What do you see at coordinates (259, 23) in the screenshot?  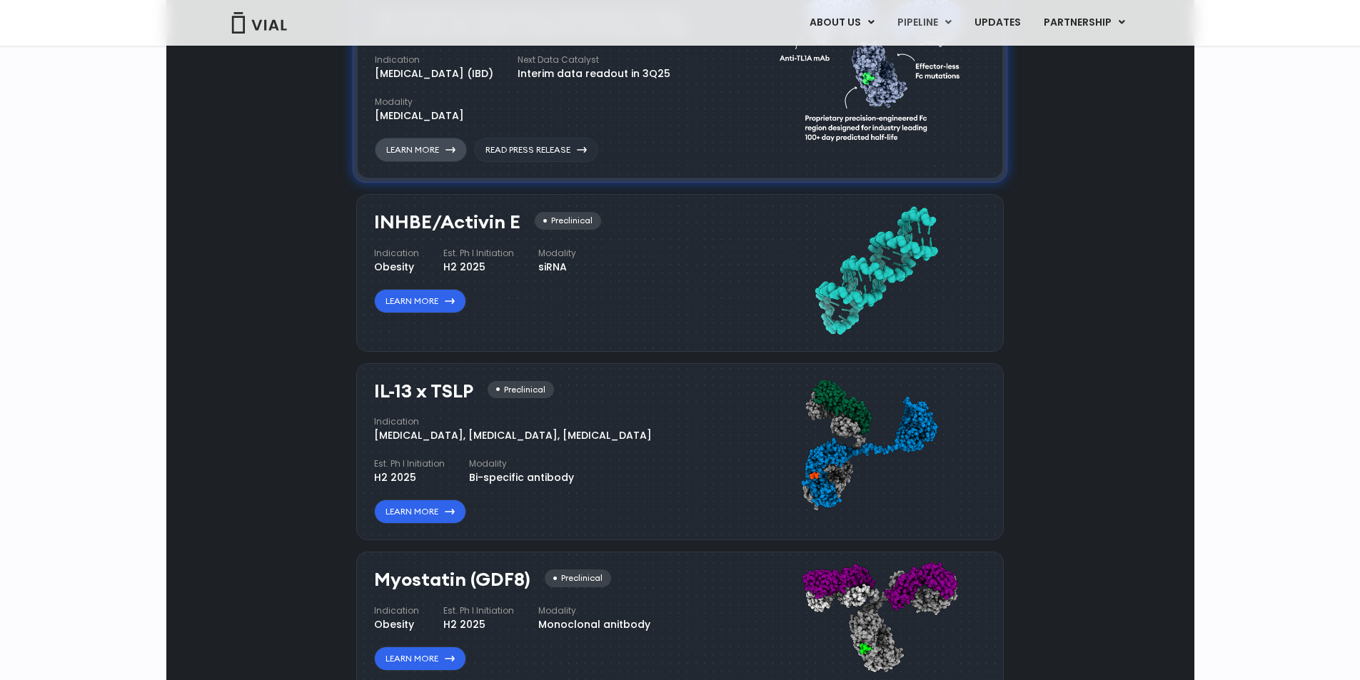 I see `img: Vial Logo` at bounding box center [259, 23].